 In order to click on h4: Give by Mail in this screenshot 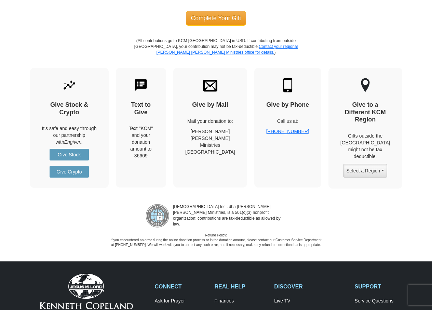, I will do `click(210, 105)`.